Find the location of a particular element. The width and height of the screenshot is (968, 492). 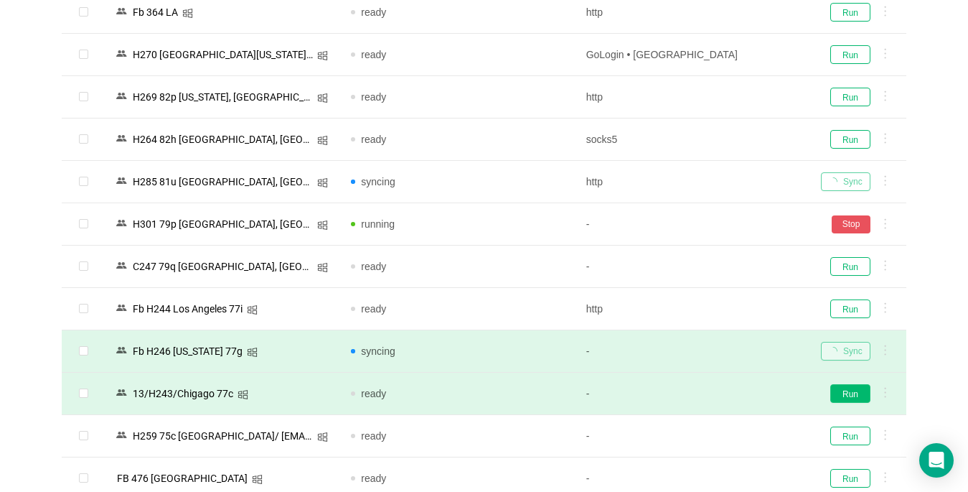

div: Fb 364 LA is located at coordinates (155, 12).